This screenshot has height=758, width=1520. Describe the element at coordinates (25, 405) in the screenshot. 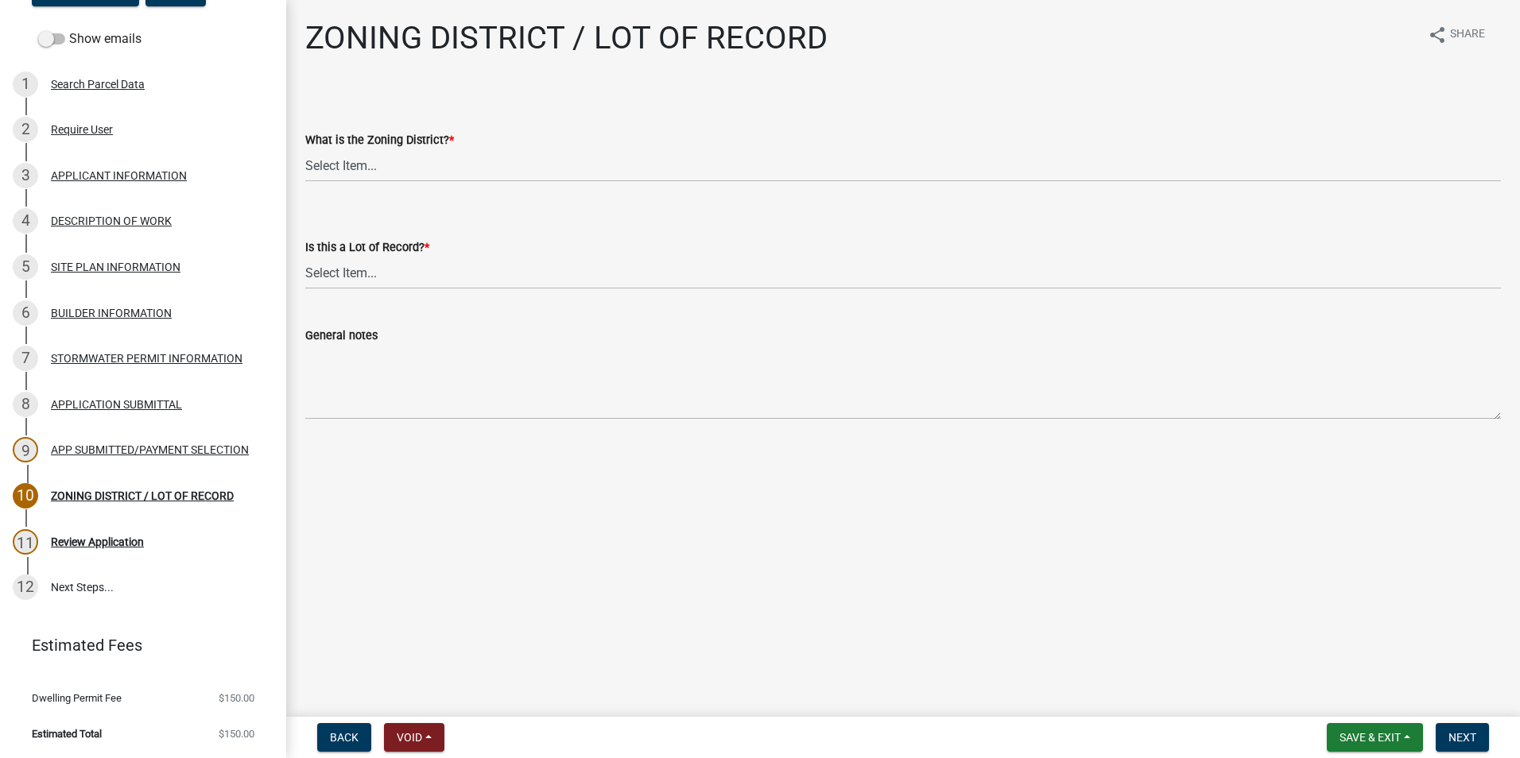

I see `div: 8` at that location.